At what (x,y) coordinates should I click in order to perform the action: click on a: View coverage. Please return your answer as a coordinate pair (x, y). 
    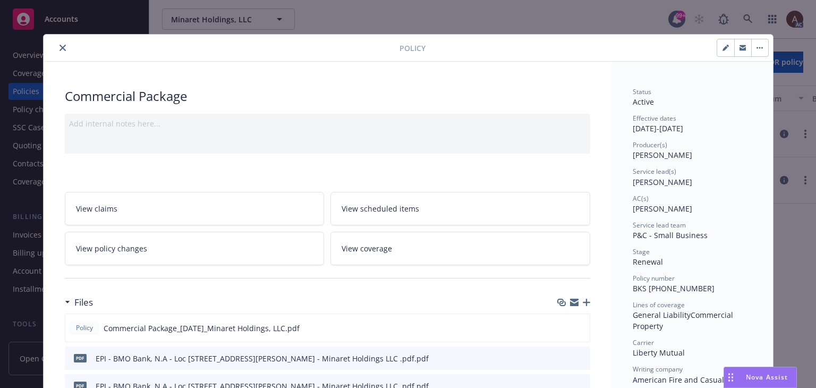
    Looking at the image, I should click on (460, 248).